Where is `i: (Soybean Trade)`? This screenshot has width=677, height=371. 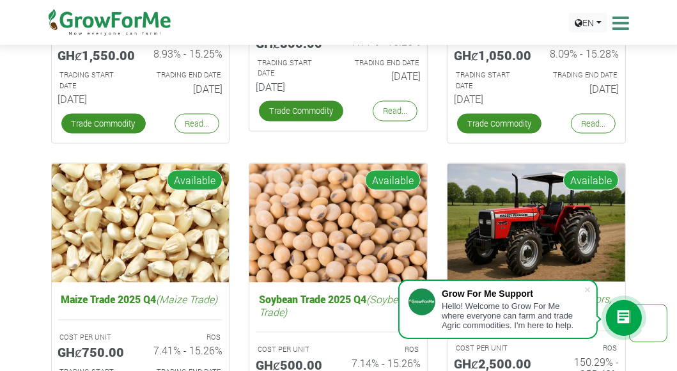
i: (Soybean Trade) is located at coordinates (334, 306).